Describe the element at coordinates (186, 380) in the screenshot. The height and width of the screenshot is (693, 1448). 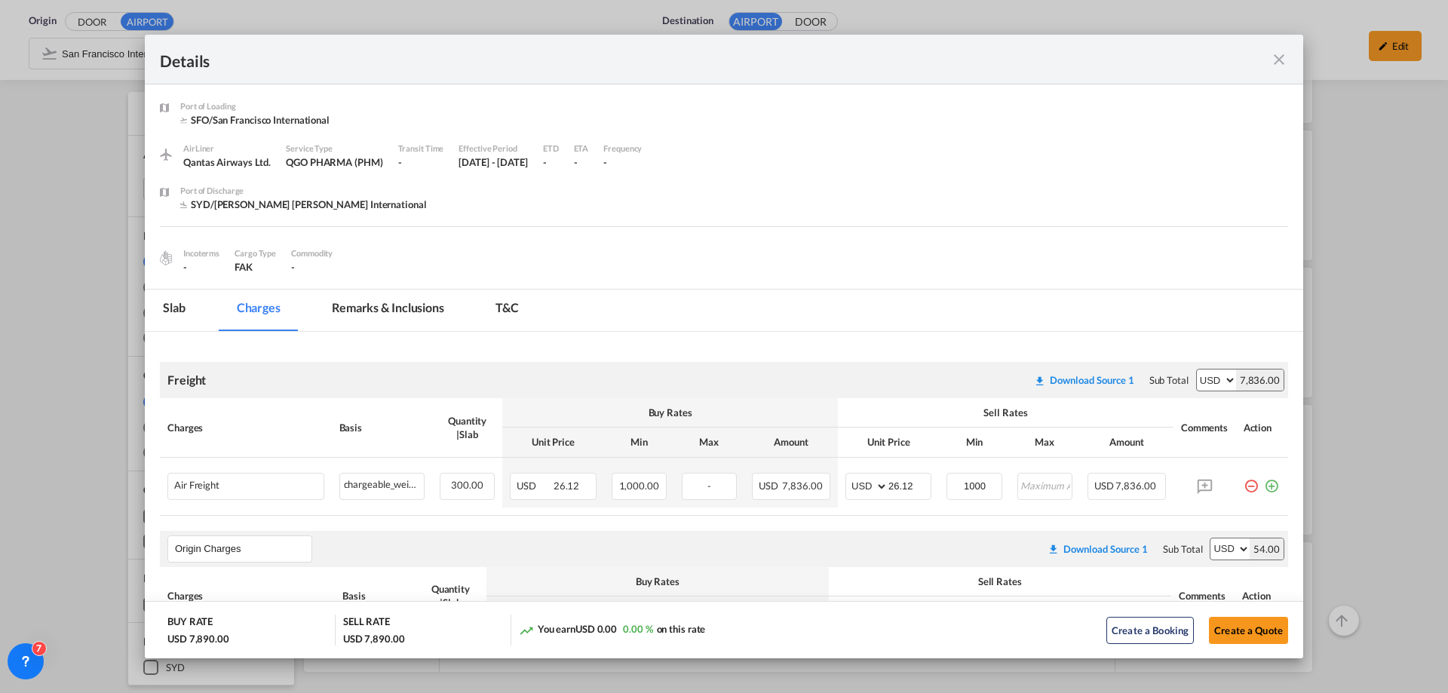
I see `div: Freight` at that location.